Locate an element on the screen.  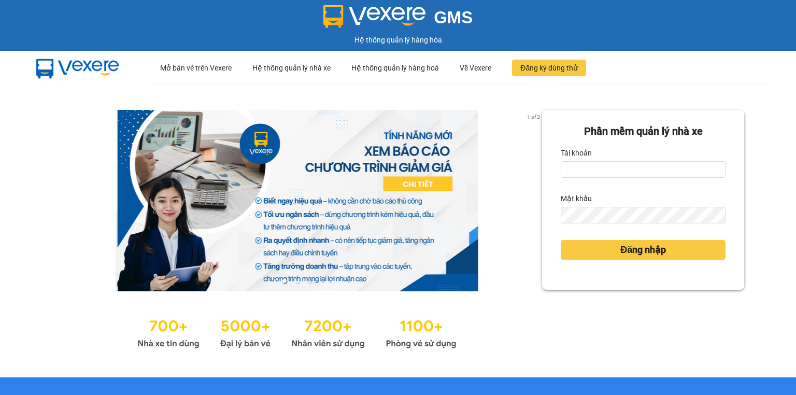
p: 1 of 3 is located at coordinates (533, 117).